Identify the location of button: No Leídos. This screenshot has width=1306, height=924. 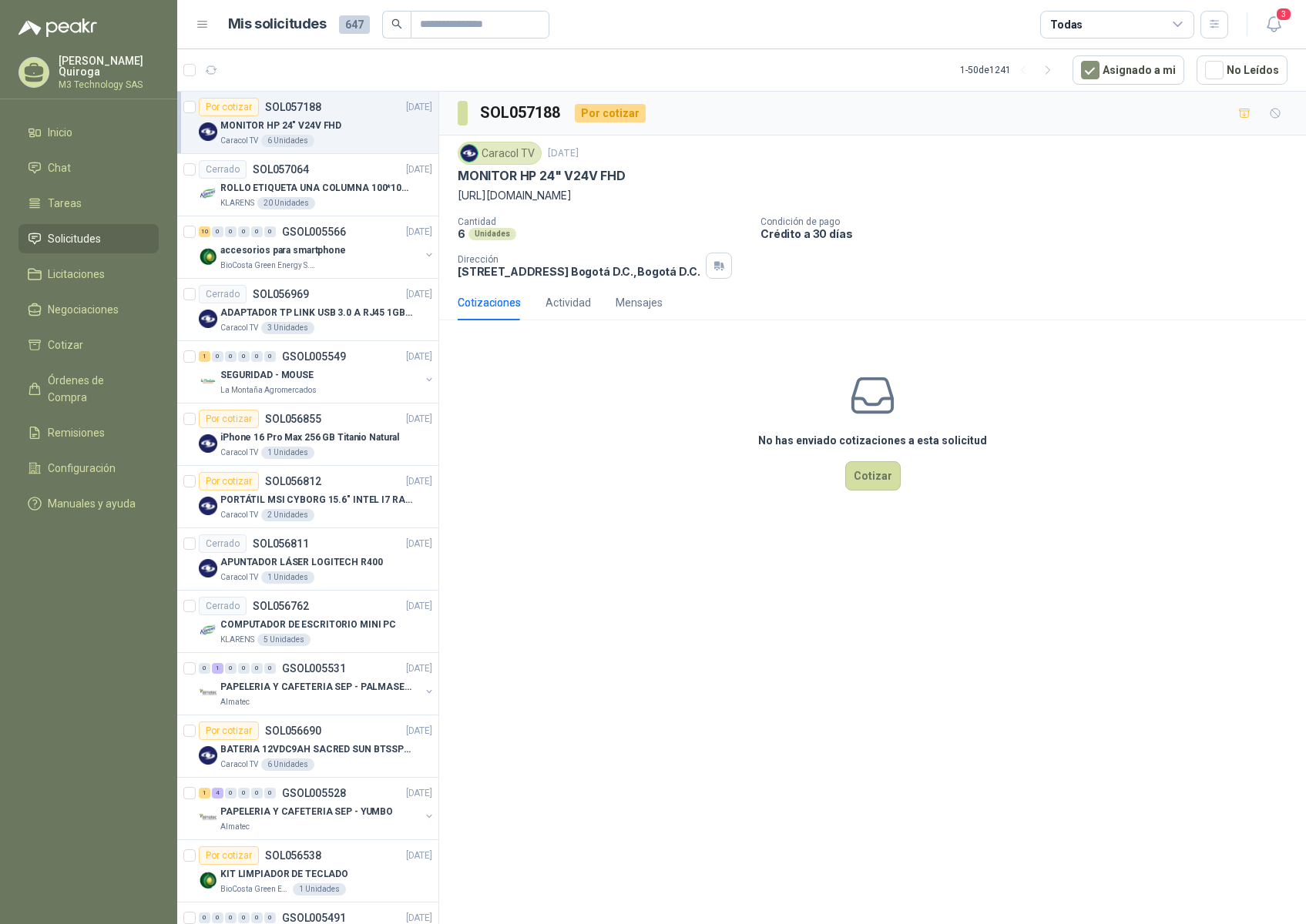
(1242, 70).